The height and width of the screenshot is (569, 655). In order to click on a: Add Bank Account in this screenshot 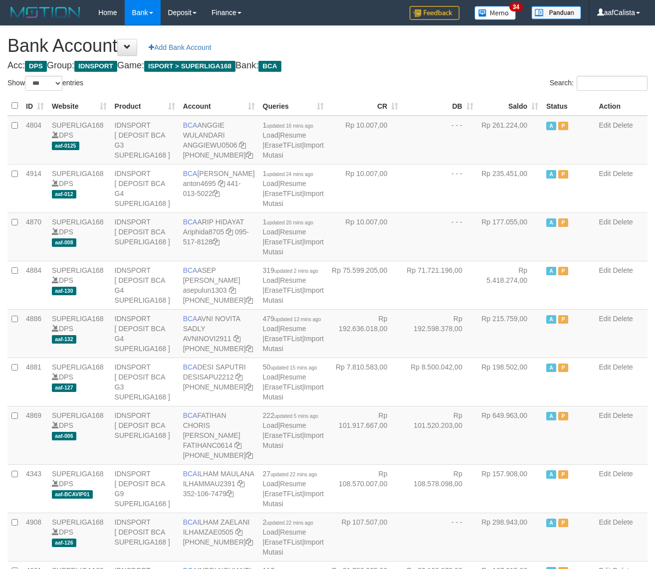, I will do `click(180, 47)`.